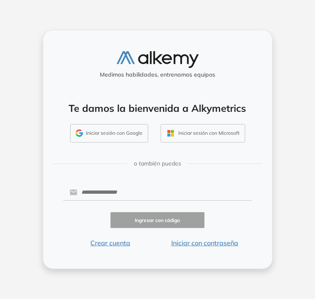  I want to click on img: GMAIL_ICON, so click(79, 133).